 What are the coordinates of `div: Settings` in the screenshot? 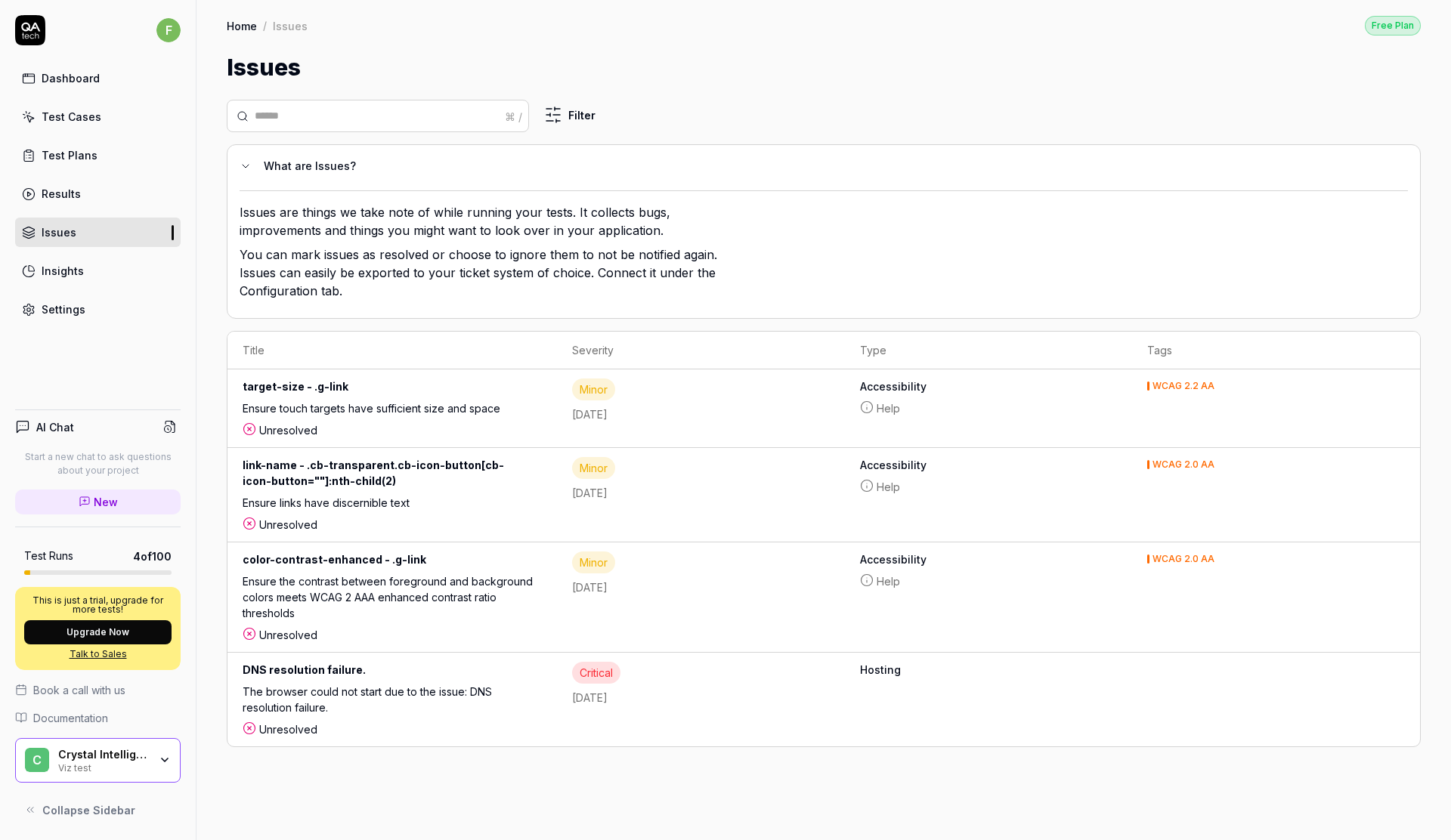 It's located at (64, 309).